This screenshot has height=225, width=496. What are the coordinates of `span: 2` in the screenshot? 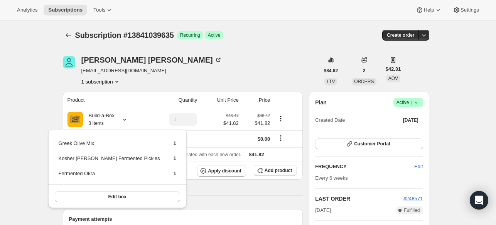 It's located at (364, 71).